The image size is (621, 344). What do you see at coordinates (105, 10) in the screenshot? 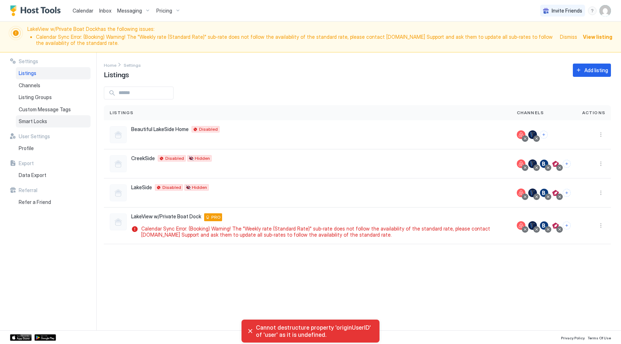
I see `a: Inbox` at bounding box center [105, 10].